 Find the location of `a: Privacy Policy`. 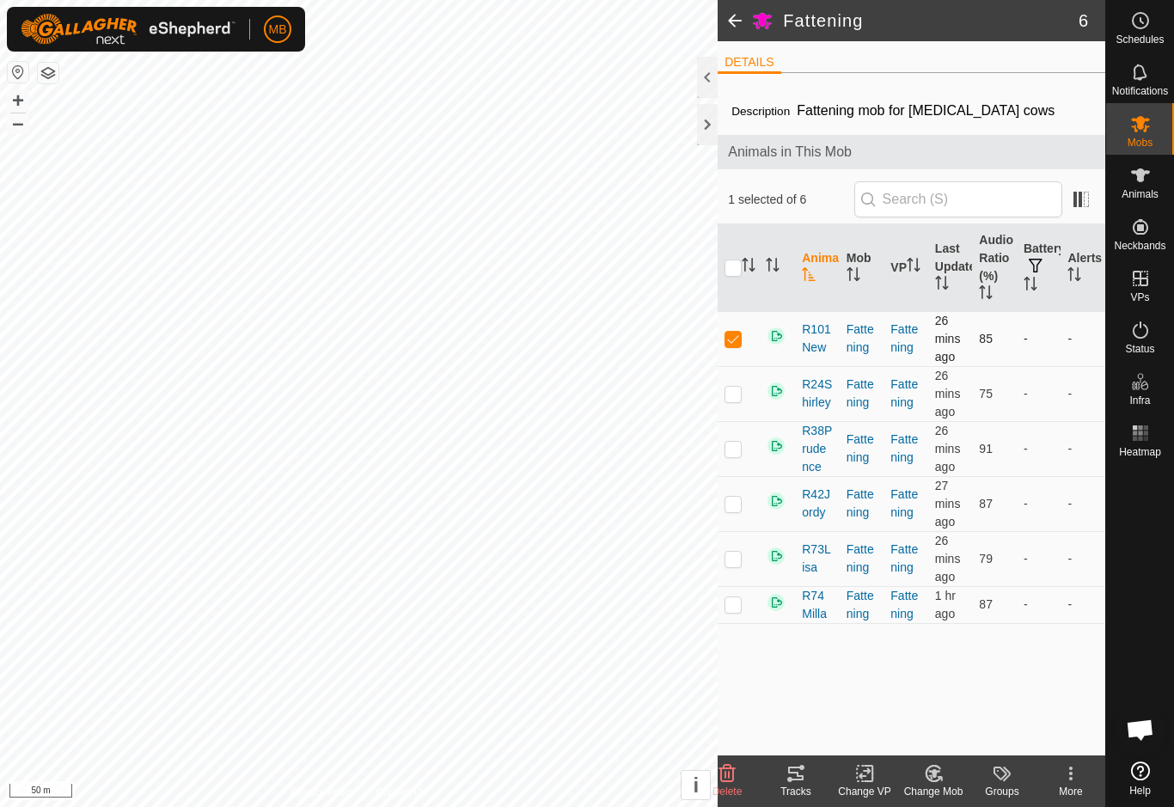

a: Privacy Policy is located at coordinates (323, 793).